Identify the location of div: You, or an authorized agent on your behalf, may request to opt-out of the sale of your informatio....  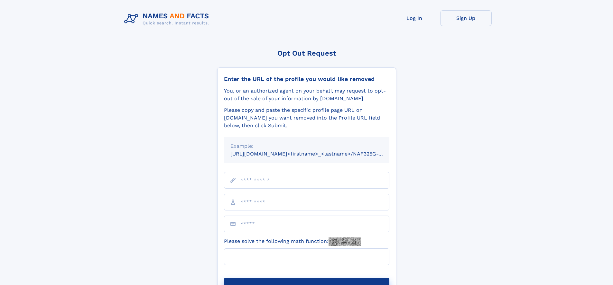
(307, 95).